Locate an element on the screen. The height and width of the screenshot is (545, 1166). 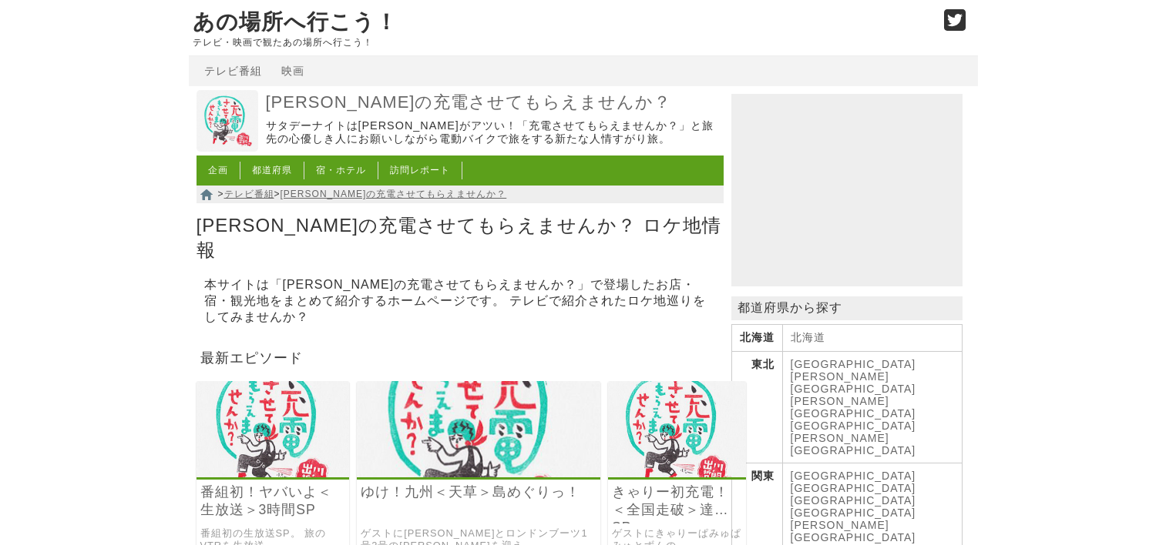
a: 北海道 is located at coordinates (807, 337).